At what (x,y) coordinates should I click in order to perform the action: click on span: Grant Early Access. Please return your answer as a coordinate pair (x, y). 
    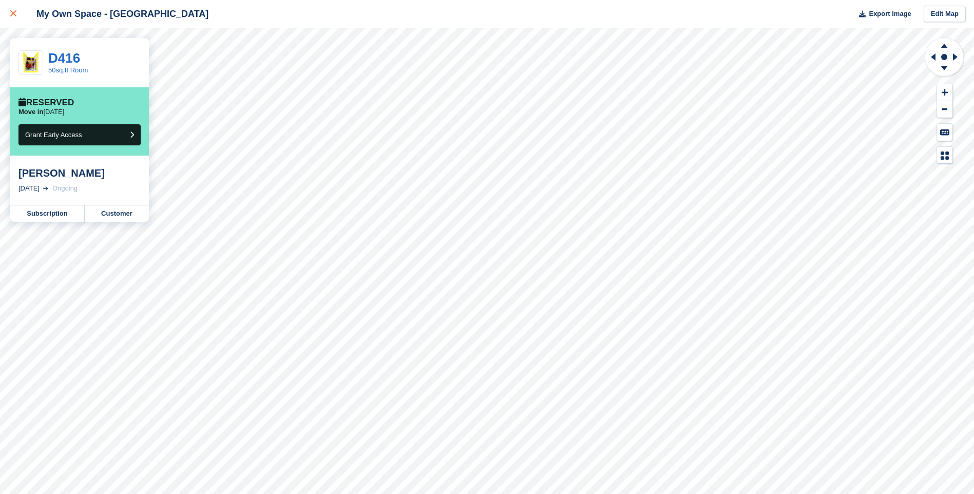
    Looking at the image, I should click on (53, 134).